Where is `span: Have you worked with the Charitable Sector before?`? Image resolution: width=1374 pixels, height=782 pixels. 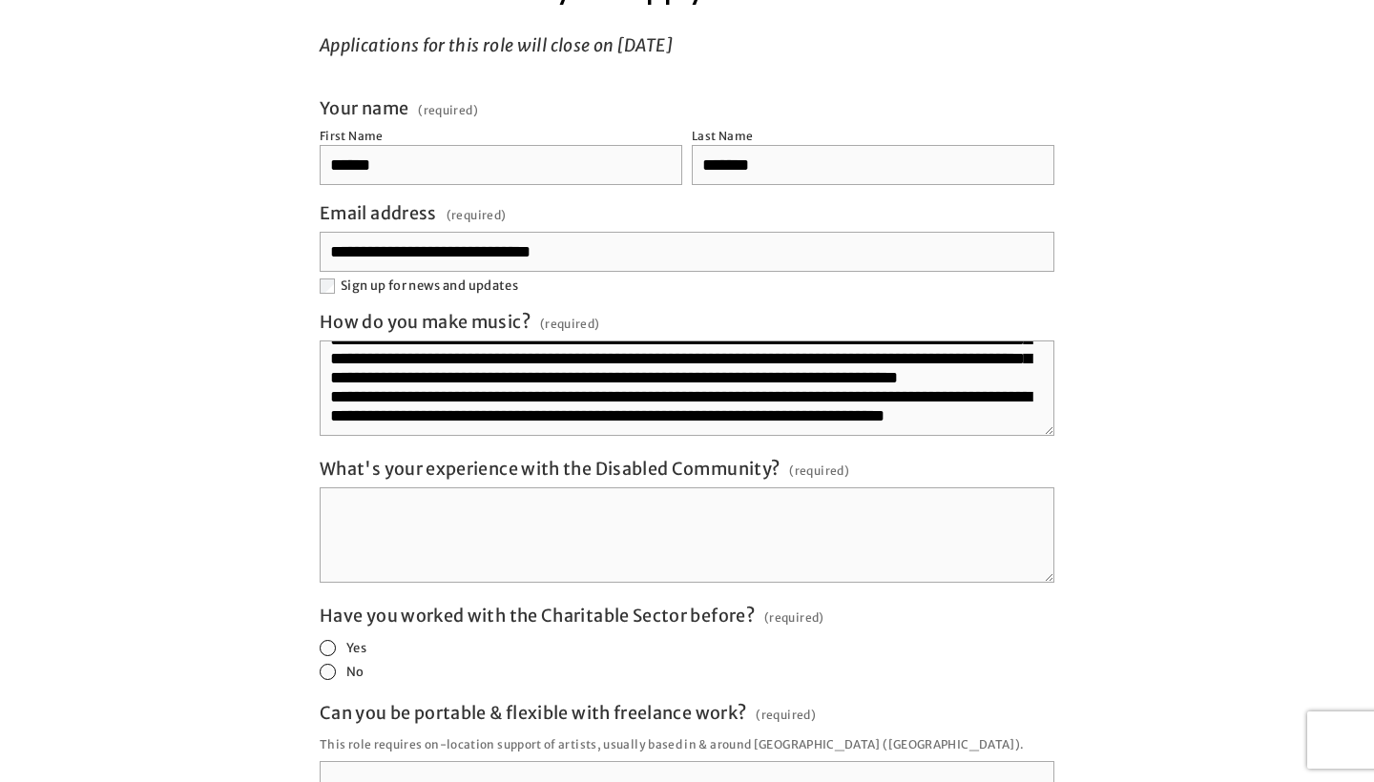
span: Have you worked with the Charitable Sector before? is located at coordinates (537, 615).